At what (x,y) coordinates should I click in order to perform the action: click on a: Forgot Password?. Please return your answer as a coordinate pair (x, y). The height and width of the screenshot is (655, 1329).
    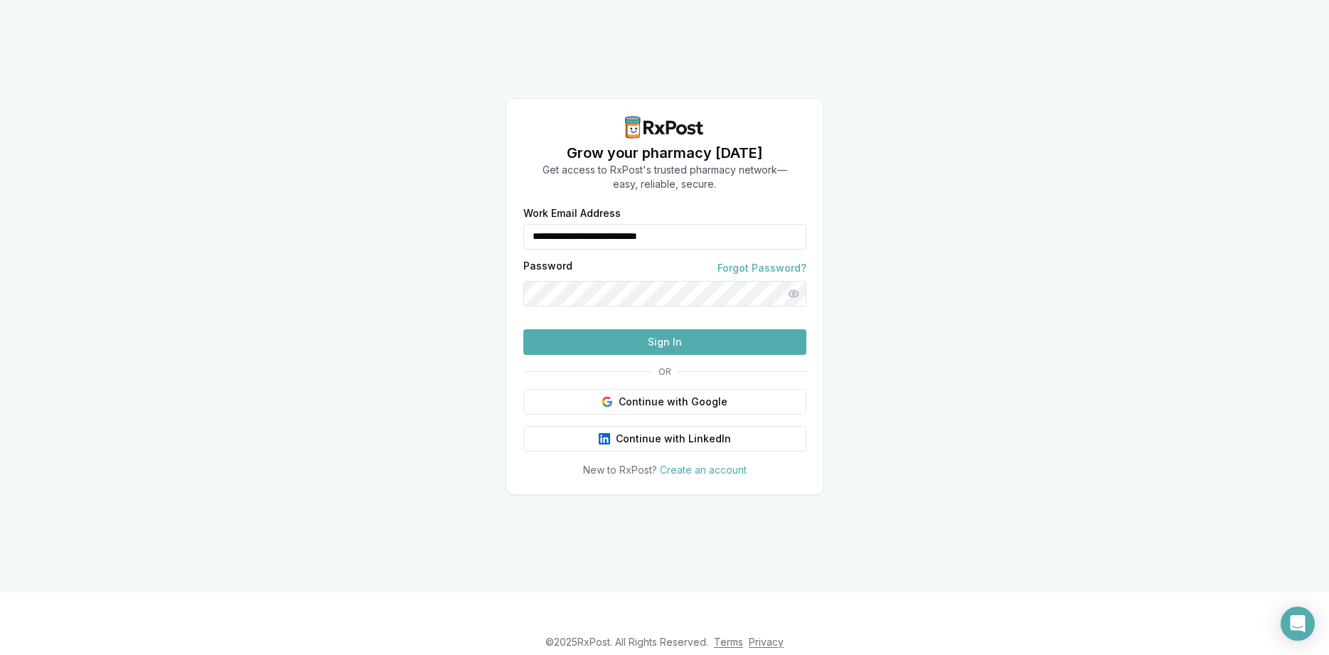
    Looking at the image, I should click on (761, 268).